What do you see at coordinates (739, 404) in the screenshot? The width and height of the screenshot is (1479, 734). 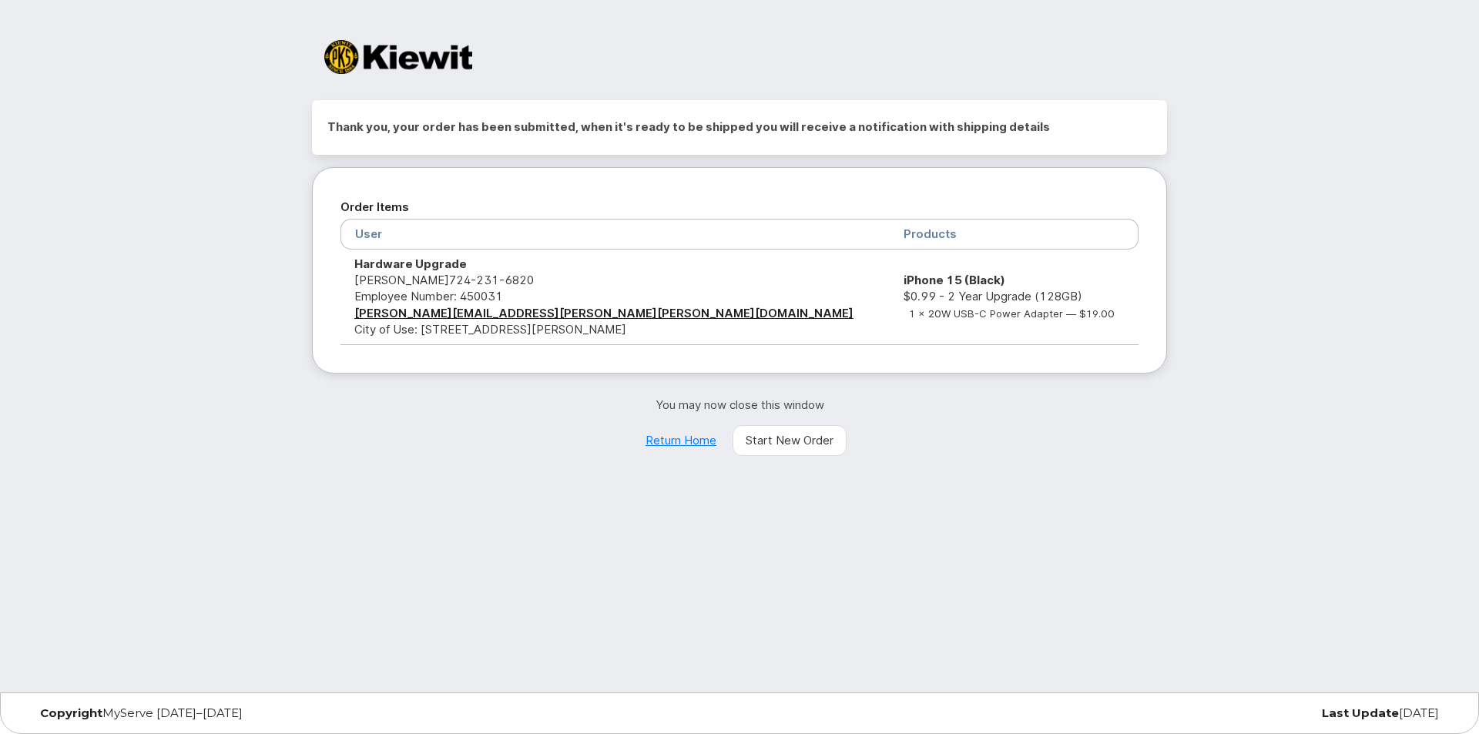 I see `p: You may now close this window` at bounding box center [739, 404].